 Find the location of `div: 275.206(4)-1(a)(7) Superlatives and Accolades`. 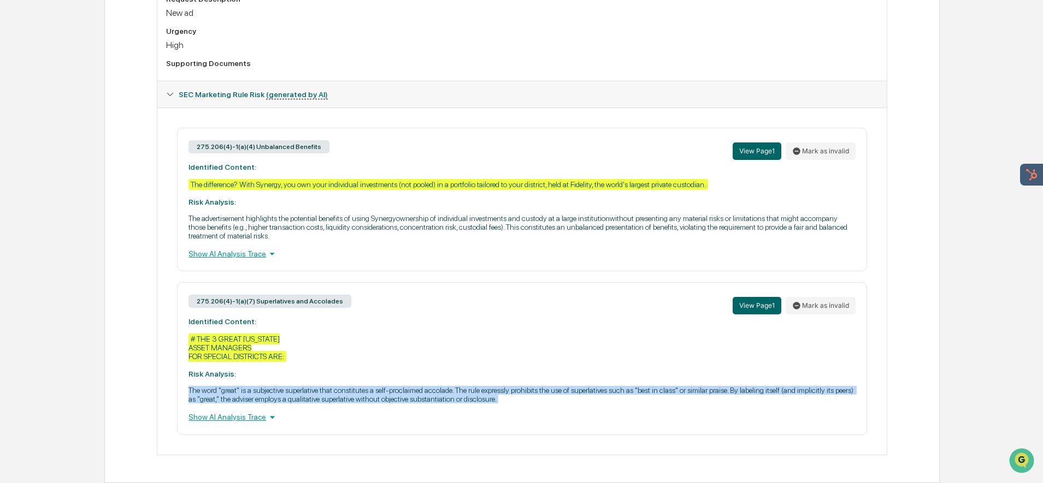

div: 275.206(4)-1(a)(7) Superlatives and Accolades is located at coordinates (270, 302).